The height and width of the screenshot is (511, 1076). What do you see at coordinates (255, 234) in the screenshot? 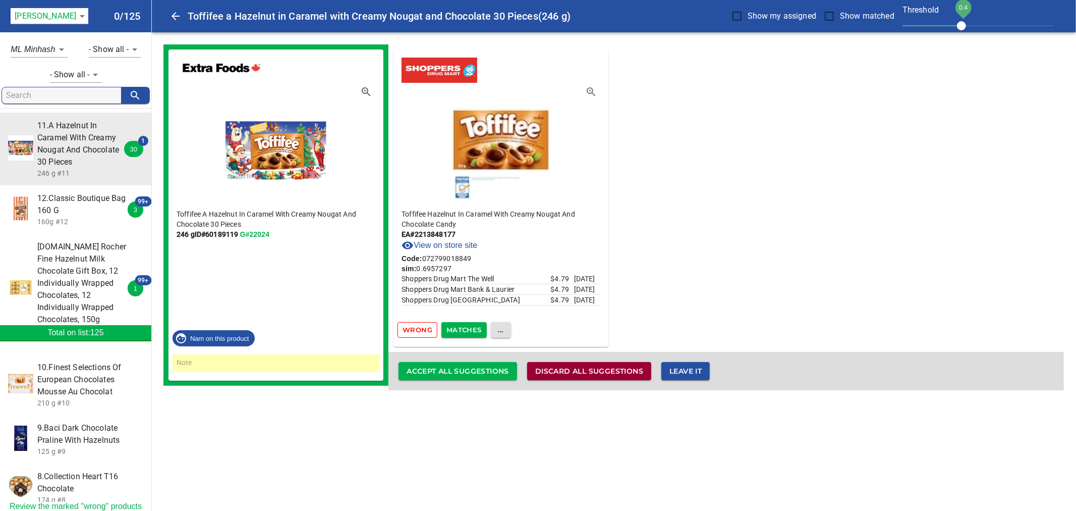
I see `a: G#22024` at bounding box center [255, 234].